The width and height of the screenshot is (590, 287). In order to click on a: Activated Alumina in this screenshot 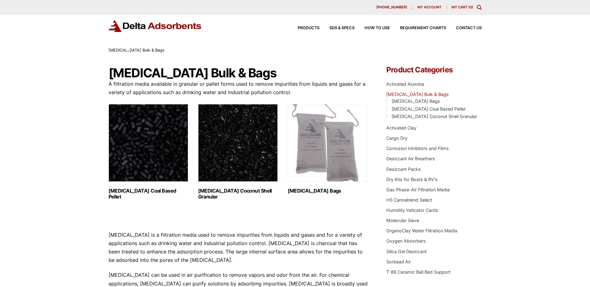, I will do `click(405, 84)`.